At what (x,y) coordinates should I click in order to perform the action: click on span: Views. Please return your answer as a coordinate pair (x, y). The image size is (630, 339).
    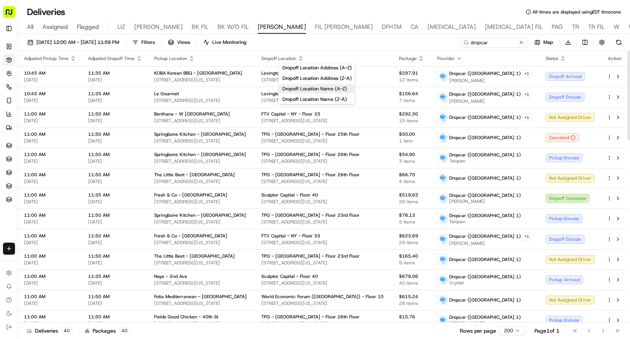
    Looking at the image, I should click on (183, 42).